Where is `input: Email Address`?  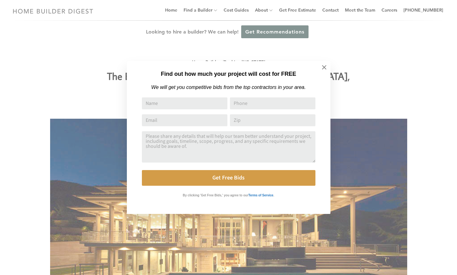 input: Email Address is located at coordinates (184, 120).